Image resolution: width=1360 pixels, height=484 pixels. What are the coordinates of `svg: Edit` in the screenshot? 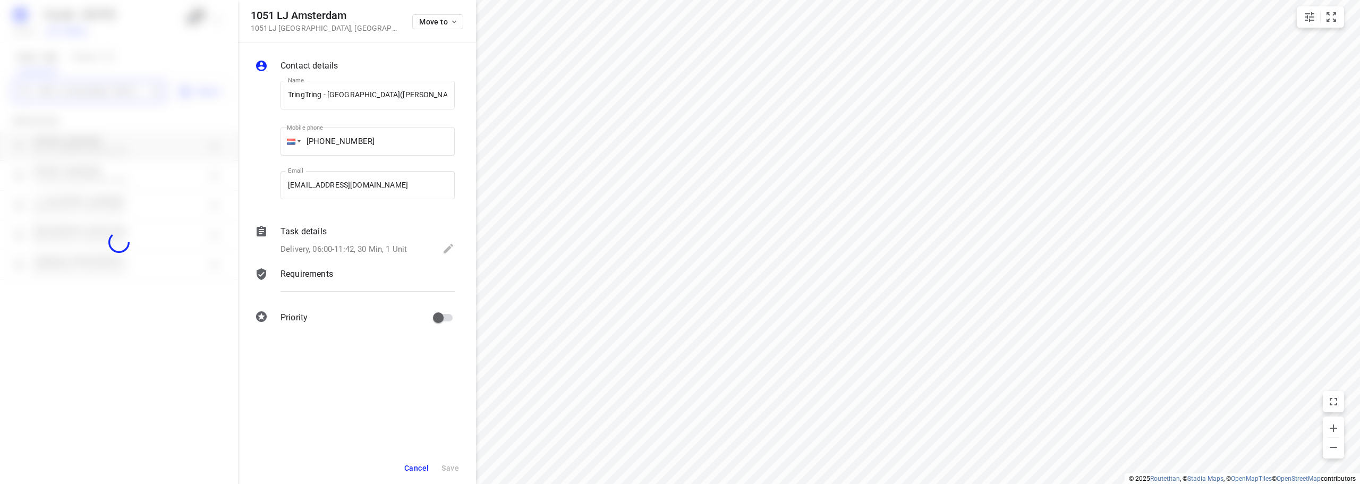 It's located at (448, 249).